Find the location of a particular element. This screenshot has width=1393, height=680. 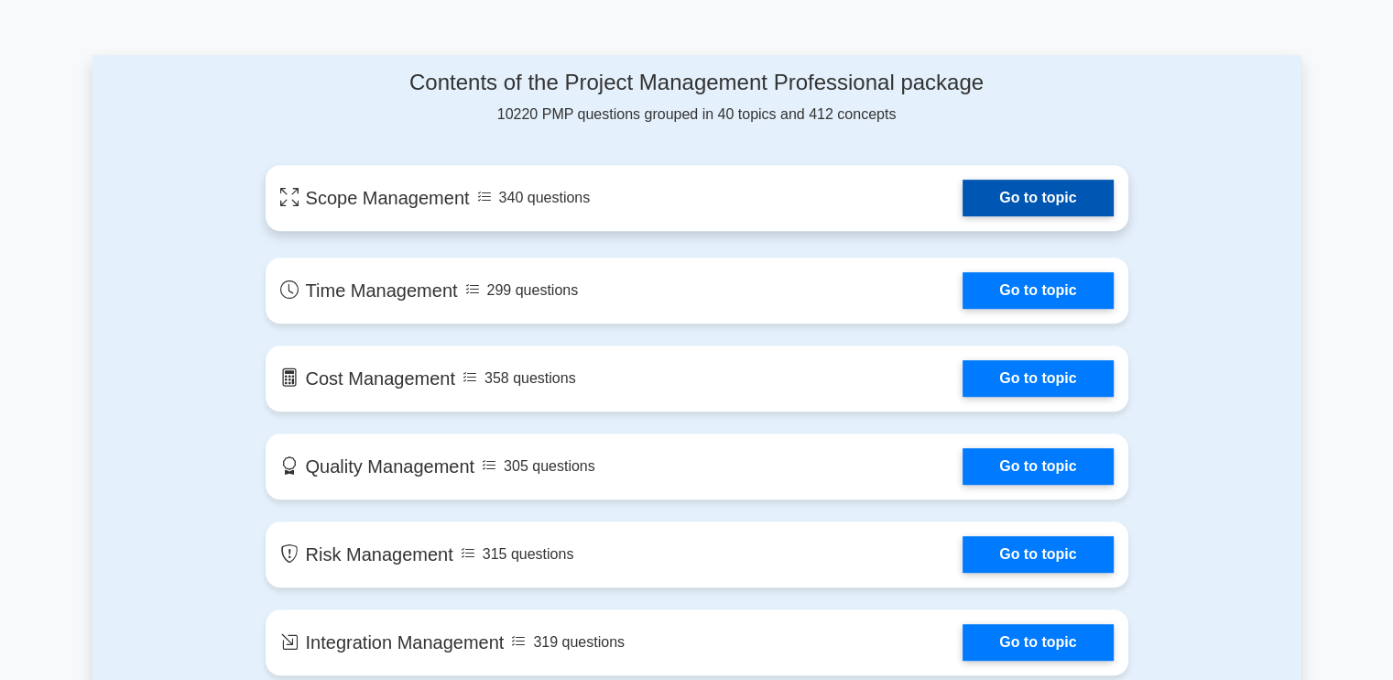

h4: Contents of the Project Management Professional package is located at coordinates (697, 82).